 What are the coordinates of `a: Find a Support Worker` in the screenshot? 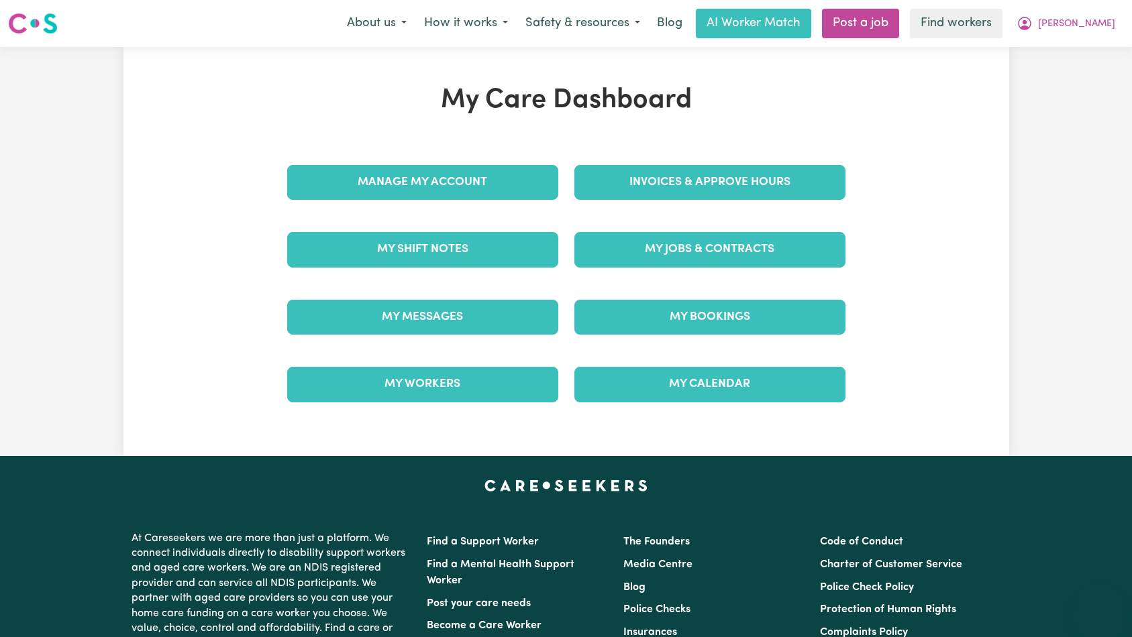 It's located at (482, 542).